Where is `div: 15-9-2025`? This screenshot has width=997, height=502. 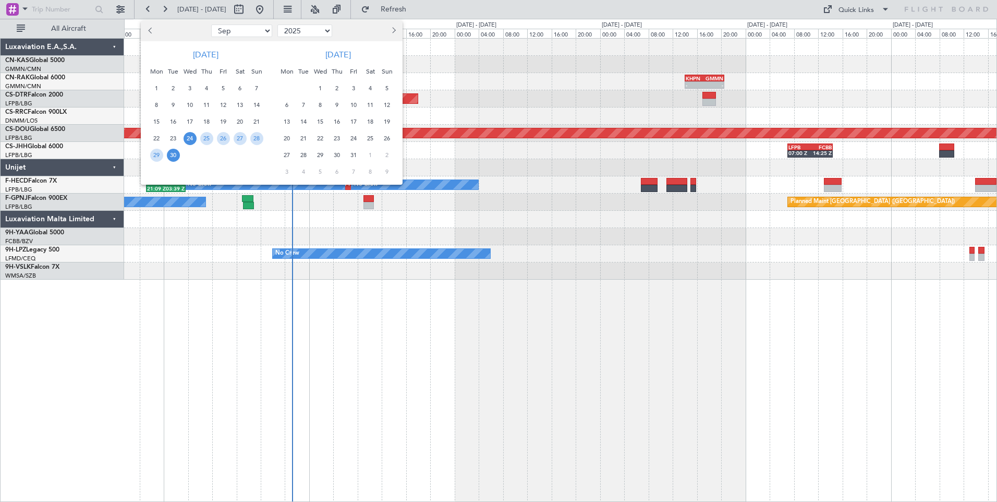 div: 15-9-2025 is located at coordinates (156, 121).